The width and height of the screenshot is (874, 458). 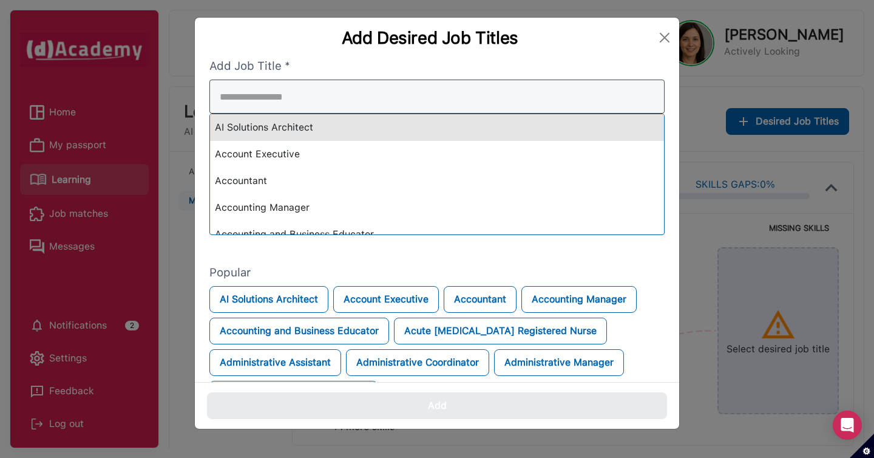 What do you see at coordinates (437, 405) in the screenshot?
I see `div: Add` at bounding box center [437, 405].